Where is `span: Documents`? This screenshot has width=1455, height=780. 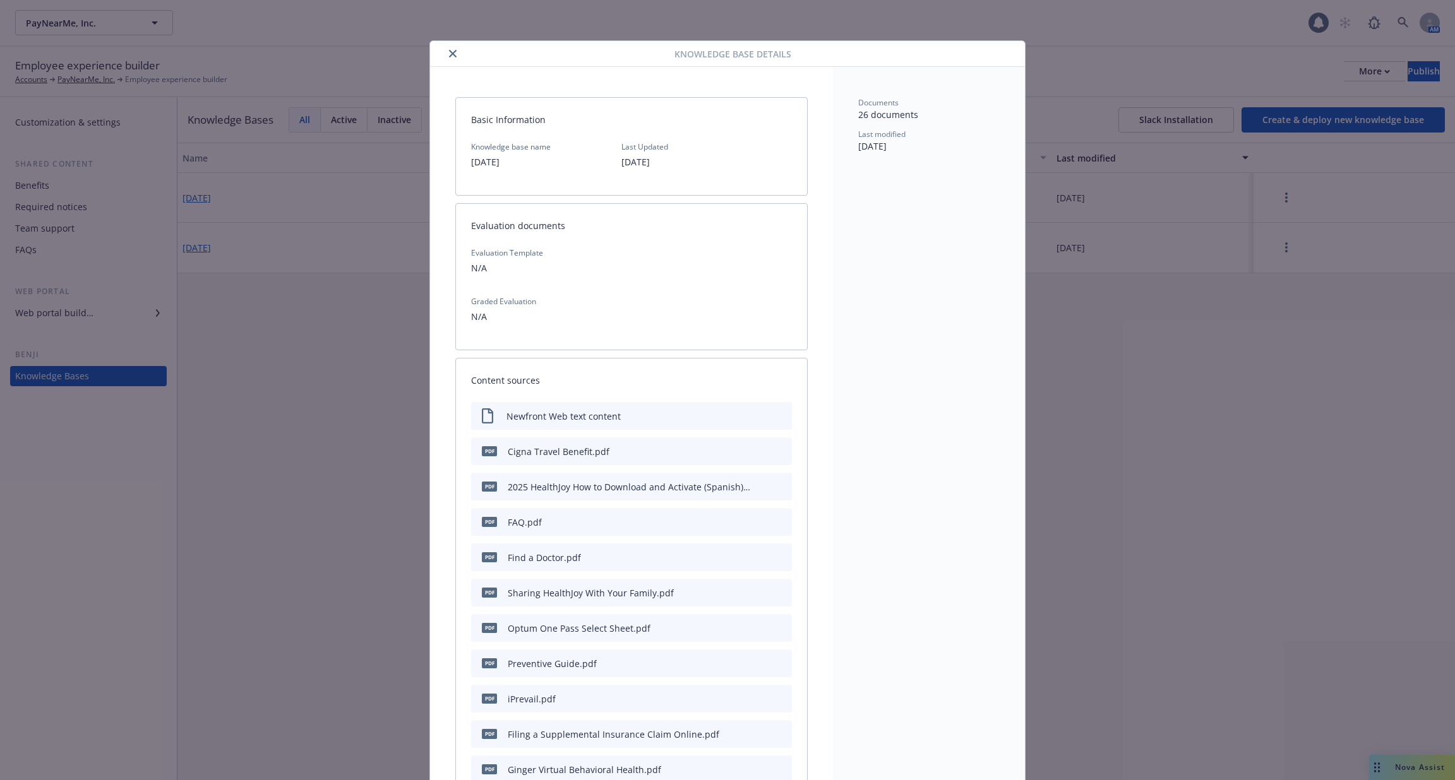
span: Documents is located at coordinates (878, 102).